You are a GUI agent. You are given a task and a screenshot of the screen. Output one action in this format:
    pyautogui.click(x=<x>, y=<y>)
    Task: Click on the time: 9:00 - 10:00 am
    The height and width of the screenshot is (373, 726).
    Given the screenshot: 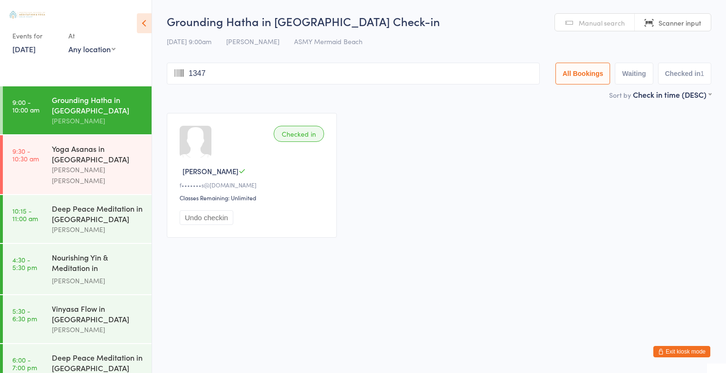 What is the action you would take?
    pyautogui.click(x=26, y=106)
    